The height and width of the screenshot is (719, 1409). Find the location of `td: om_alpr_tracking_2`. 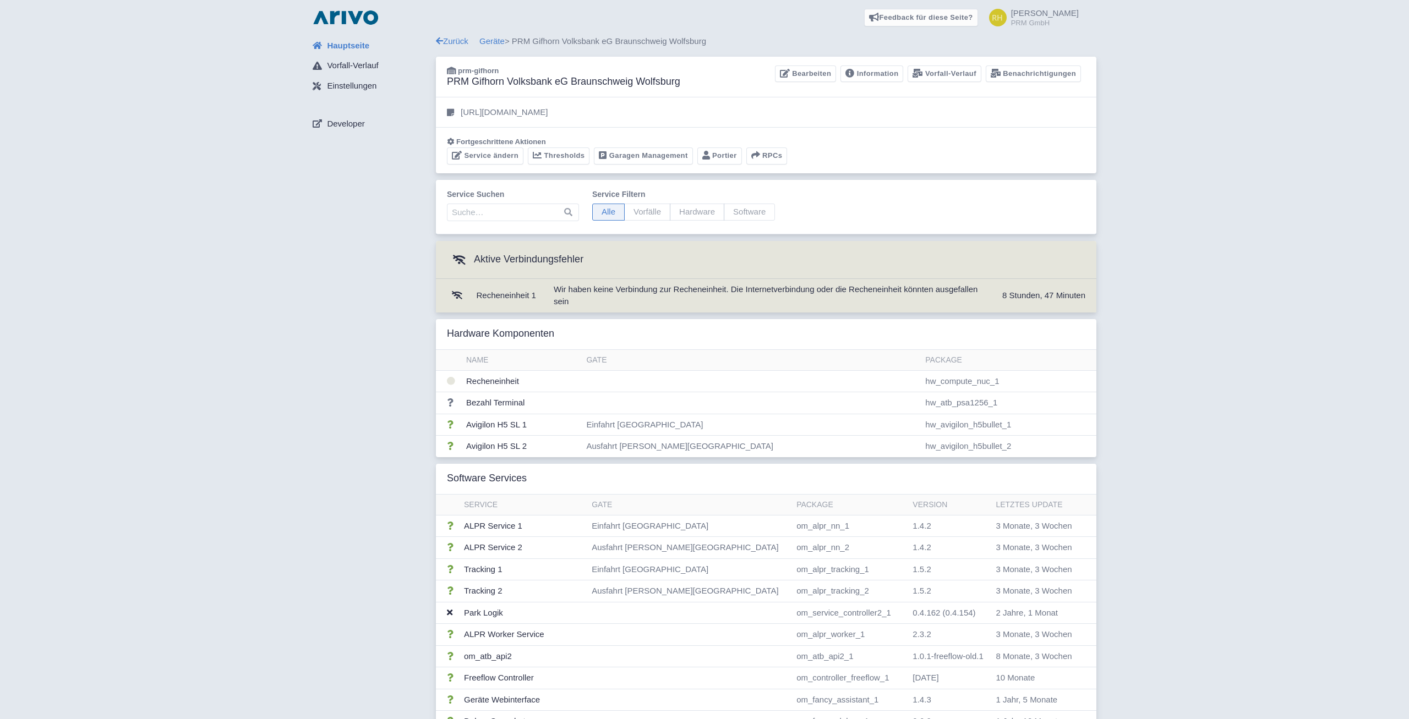

td: om_alpr_tracking_2 is located at coordinates (850, 592).